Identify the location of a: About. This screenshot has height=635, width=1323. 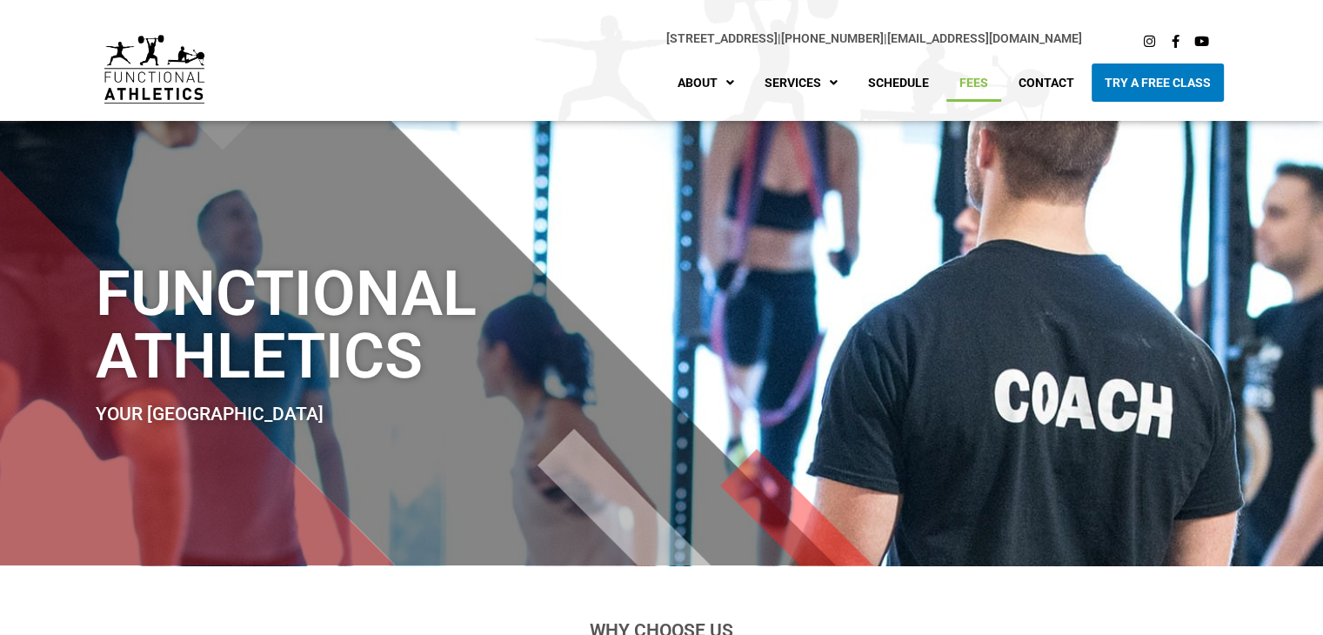
(706, 83).